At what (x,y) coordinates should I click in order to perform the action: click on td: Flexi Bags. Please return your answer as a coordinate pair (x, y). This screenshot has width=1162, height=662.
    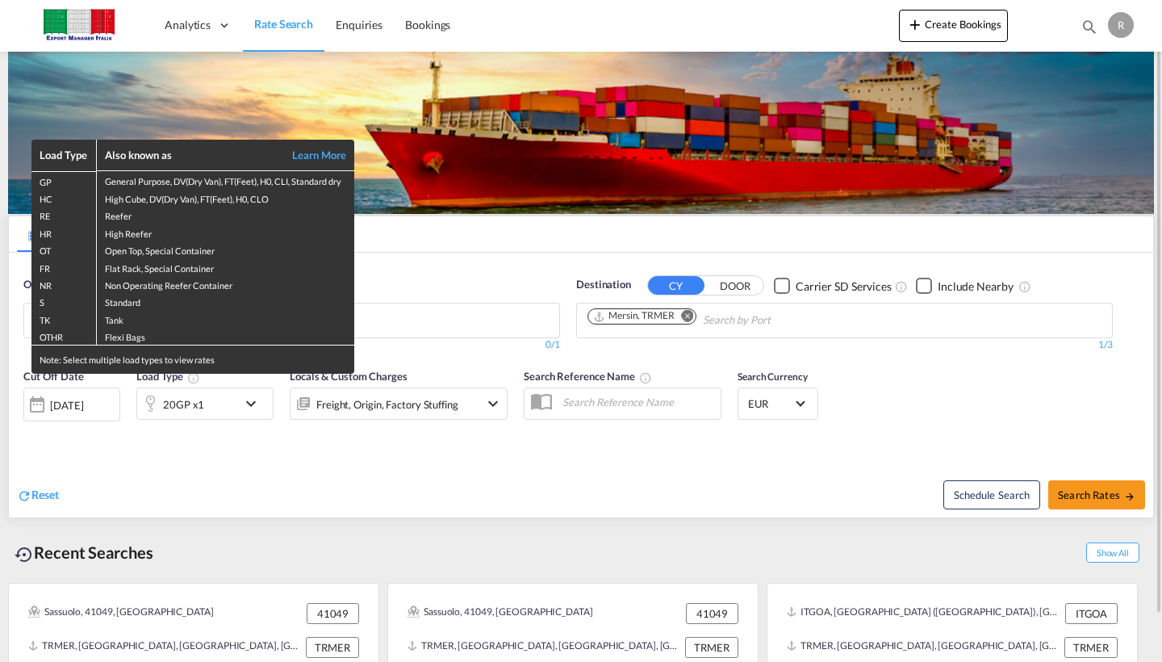
    Looking at the image, I should click on (225, 336).